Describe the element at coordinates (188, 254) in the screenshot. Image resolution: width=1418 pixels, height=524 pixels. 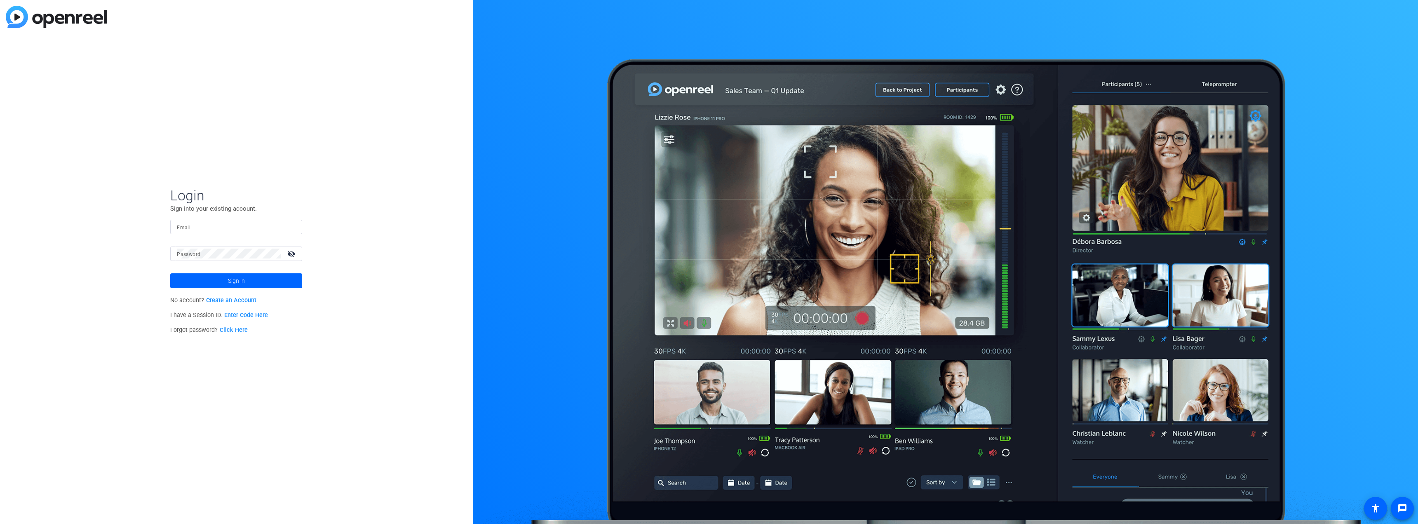
I see `mat-label: Password` at that location.